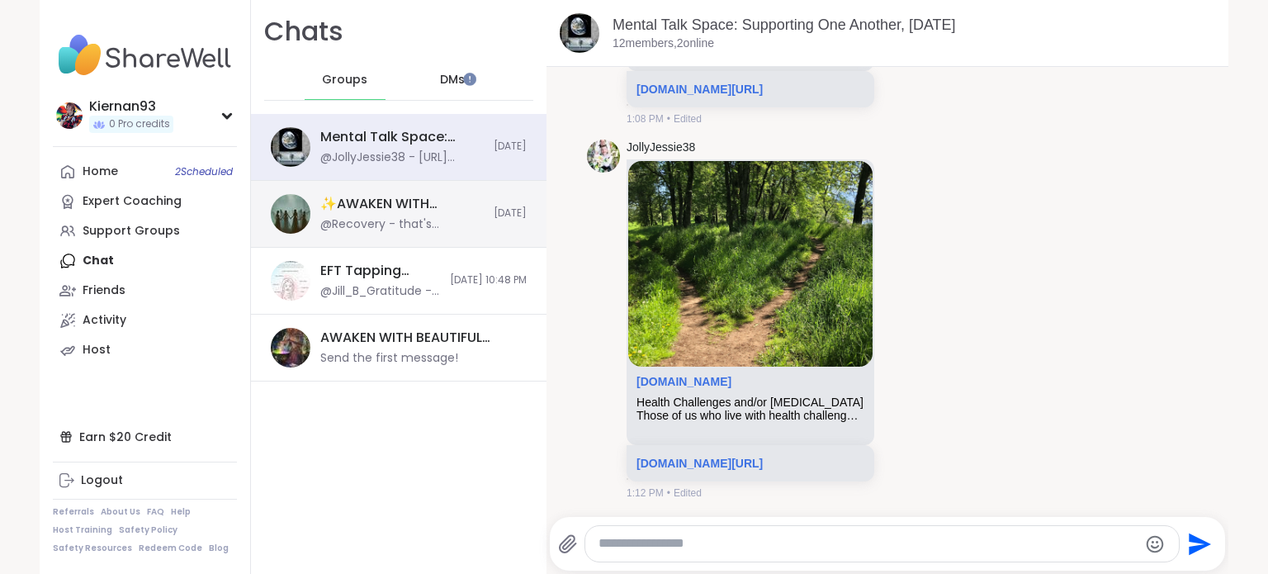  What do you see at coordinates (104, 291) in the screenshot?
I see `div: Friends` at bounding box center [104, 291].